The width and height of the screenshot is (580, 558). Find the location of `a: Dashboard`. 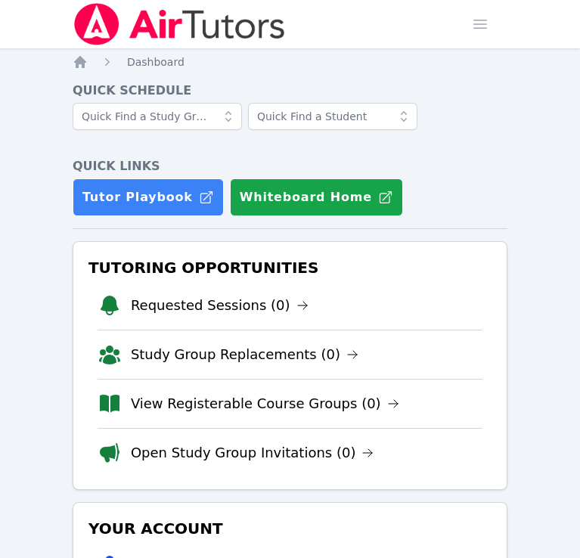

a: Dashboard is located at coordinates (156, 62).